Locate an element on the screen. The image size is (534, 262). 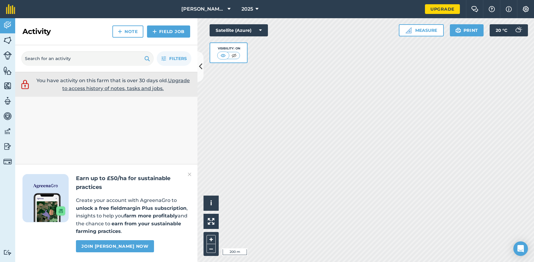
img: svg+xml;base64,PHN2ZyB4bWxucz0iaHR0cDovL3d3dy53My5vcmcvMjAwMC9zdmciIHdpZHRoPSIyMiIgaGVpZ2h0PSIzMC... is located at coordinates (190, 175).